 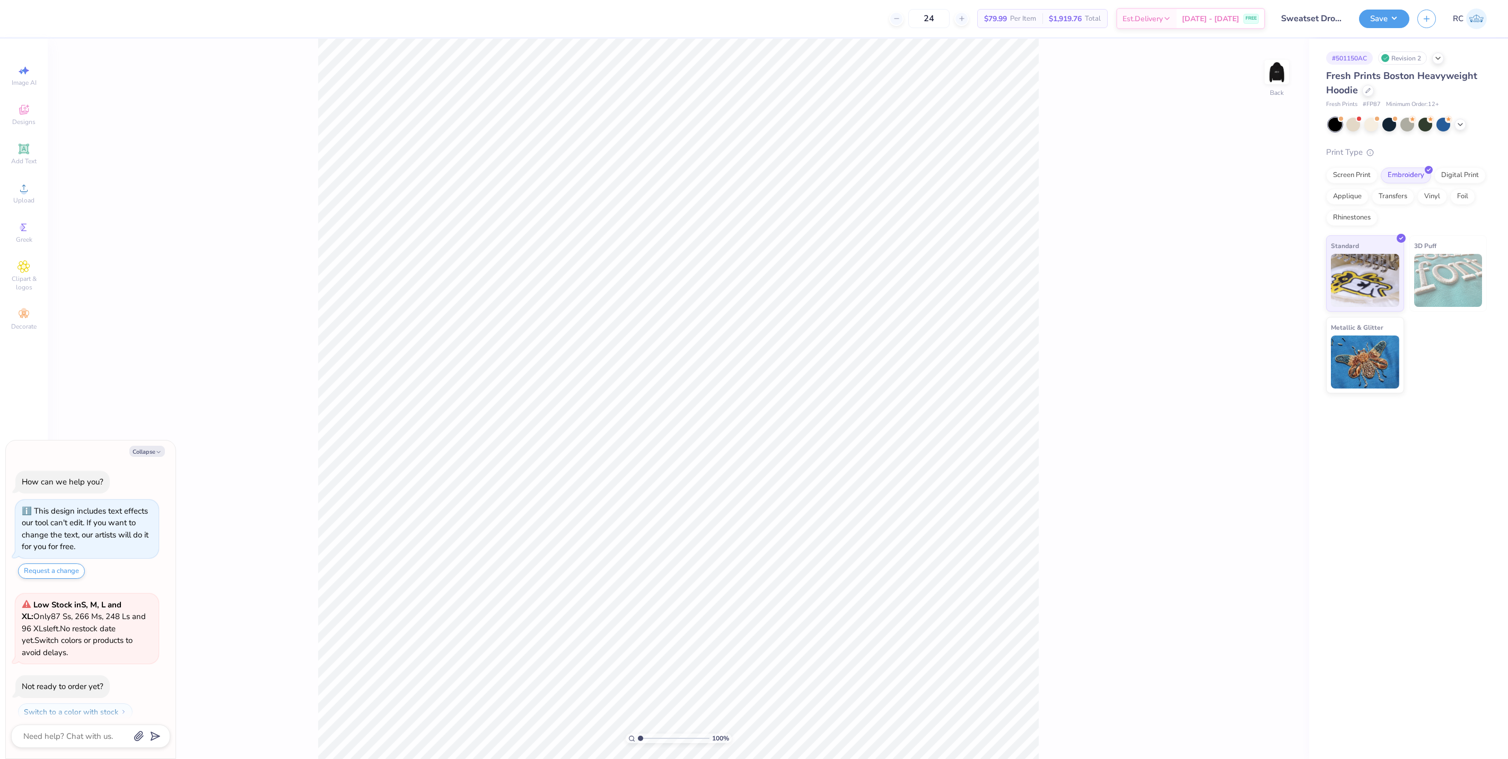 I want to click on span: No restock date yet., so click(x=68, y=635).